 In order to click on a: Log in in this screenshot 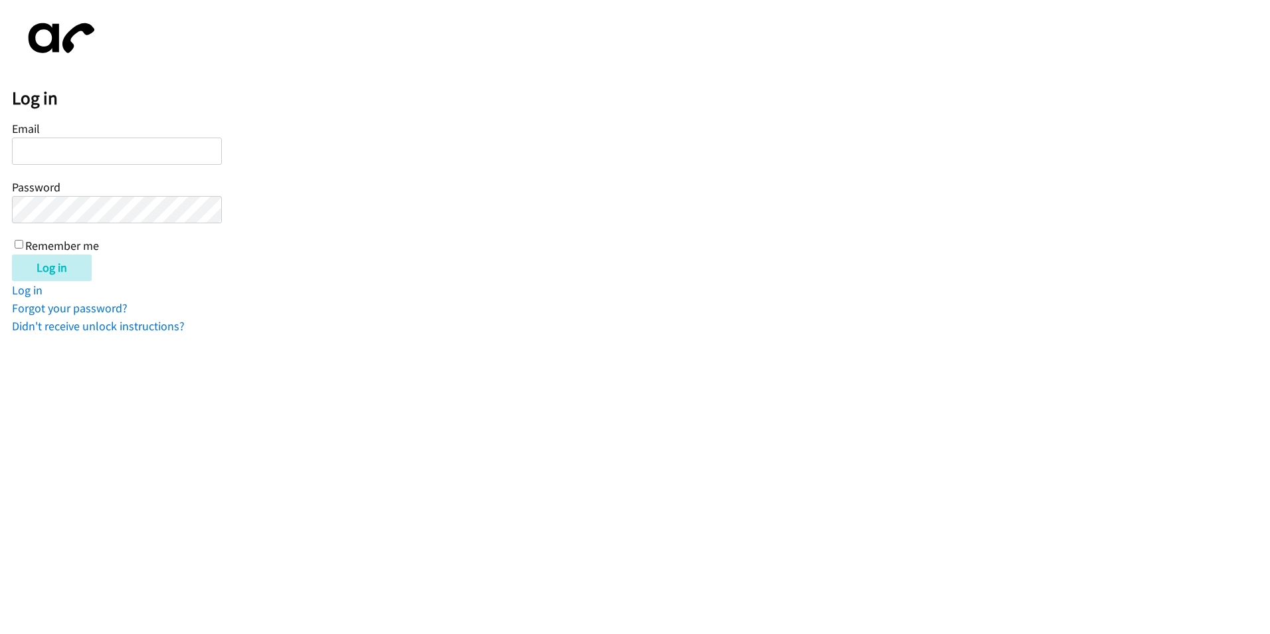, I will do `click(27, 290)`.